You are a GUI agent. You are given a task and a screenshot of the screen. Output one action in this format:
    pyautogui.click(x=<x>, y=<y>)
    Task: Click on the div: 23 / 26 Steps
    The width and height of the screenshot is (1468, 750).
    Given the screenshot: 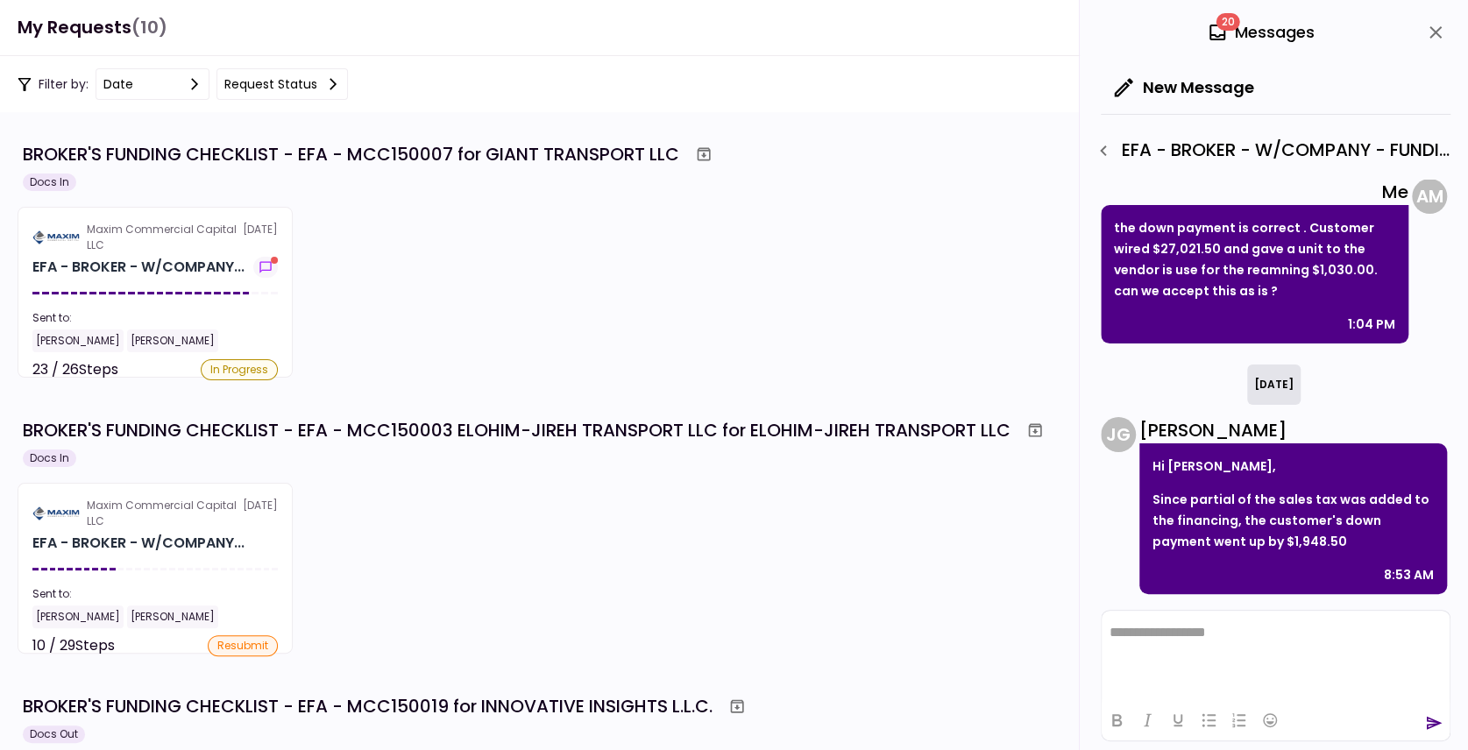 What is the action you would take?
    pyautogui.click(x=75, y=370)
    